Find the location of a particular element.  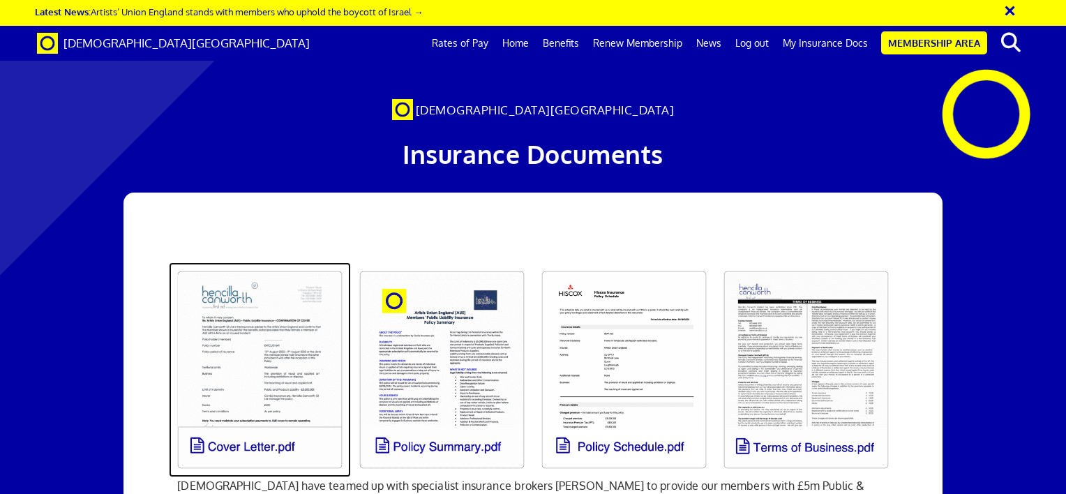

a: Latest News:Artists’ Union England stands with members who uphold the boycott of Israel → is located at coordinates (229, 11).